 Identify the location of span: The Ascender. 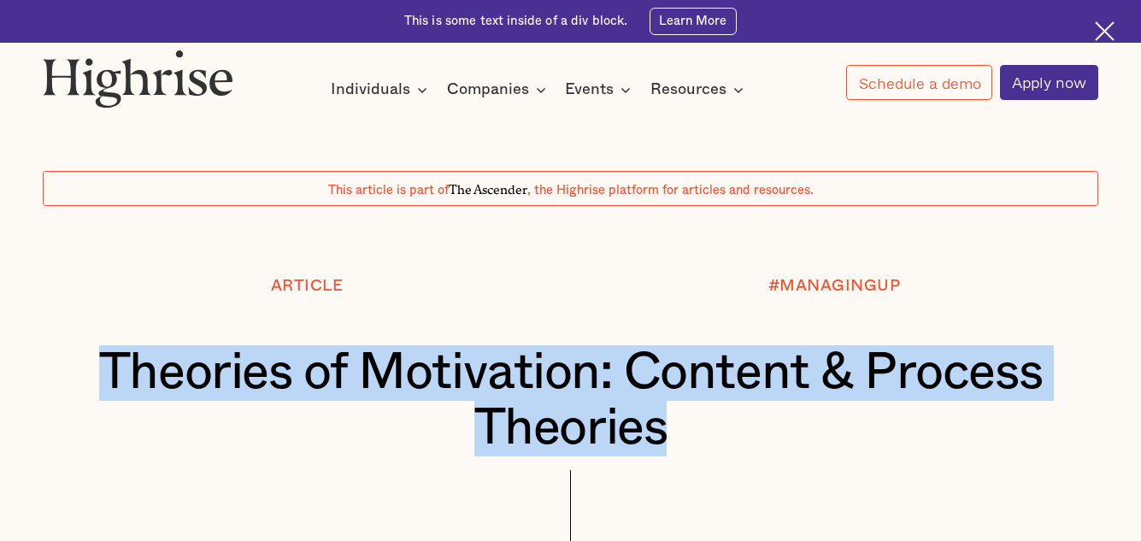
(488, 187).